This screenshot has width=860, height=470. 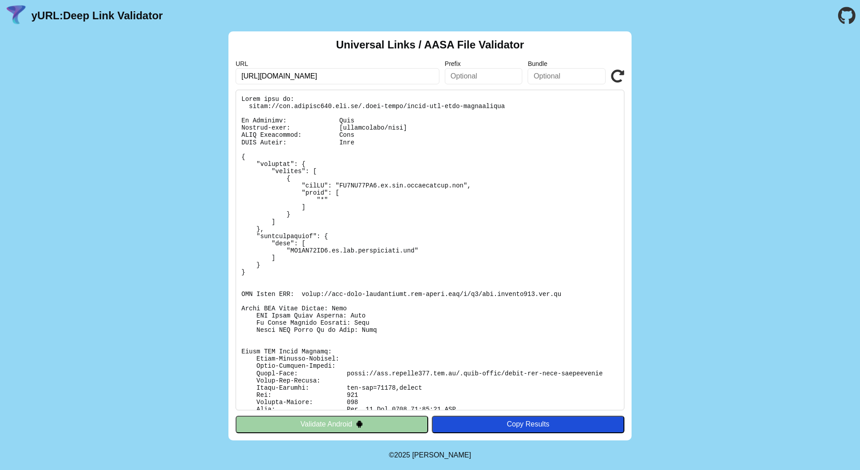 I want to click on label: Bundle, so click(x=567, y=64).